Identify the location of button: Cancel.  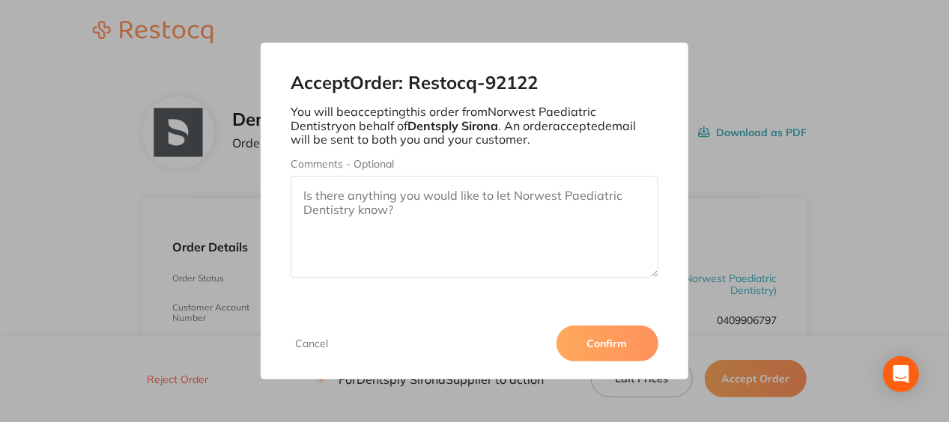
(312, 344).